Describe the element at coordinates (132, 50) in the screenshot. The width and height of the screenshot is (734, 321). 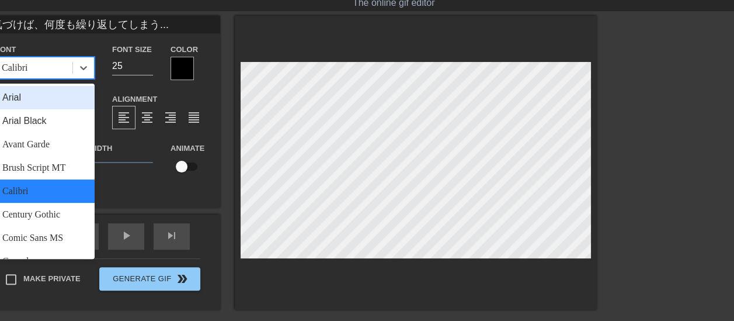
I see `label: Font Size` at that location.